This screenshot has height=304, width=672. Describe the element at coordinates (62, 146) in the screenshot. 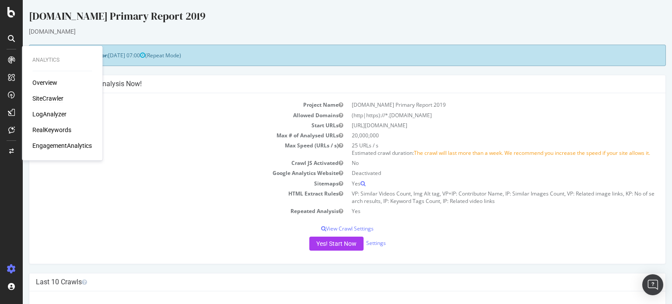

I see `div: EngagementAnalytics` at that location.